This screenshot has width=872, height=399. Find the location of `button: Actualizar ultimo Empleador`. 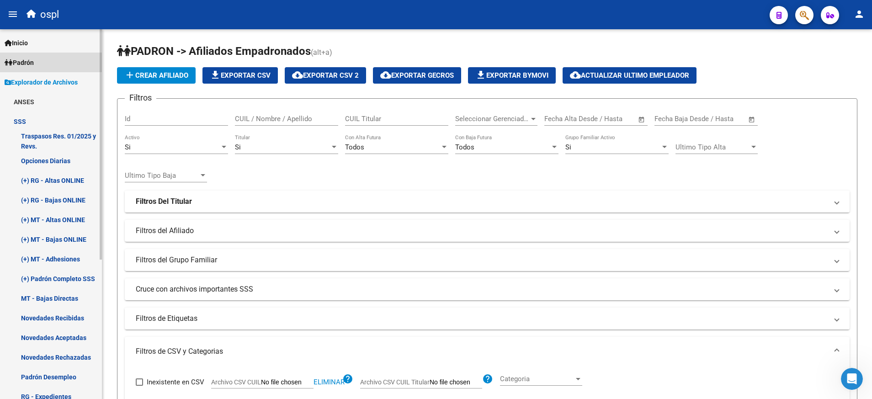

button: Actualizar ultimo Empleador is located at coordinates (629, 75).